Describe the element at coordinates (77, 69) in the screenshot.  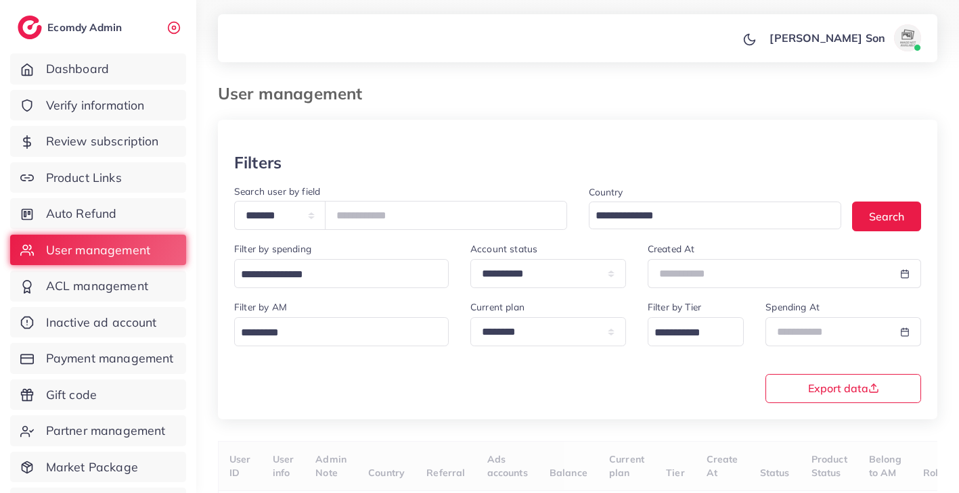
I see `span: Dashboard` at that location.